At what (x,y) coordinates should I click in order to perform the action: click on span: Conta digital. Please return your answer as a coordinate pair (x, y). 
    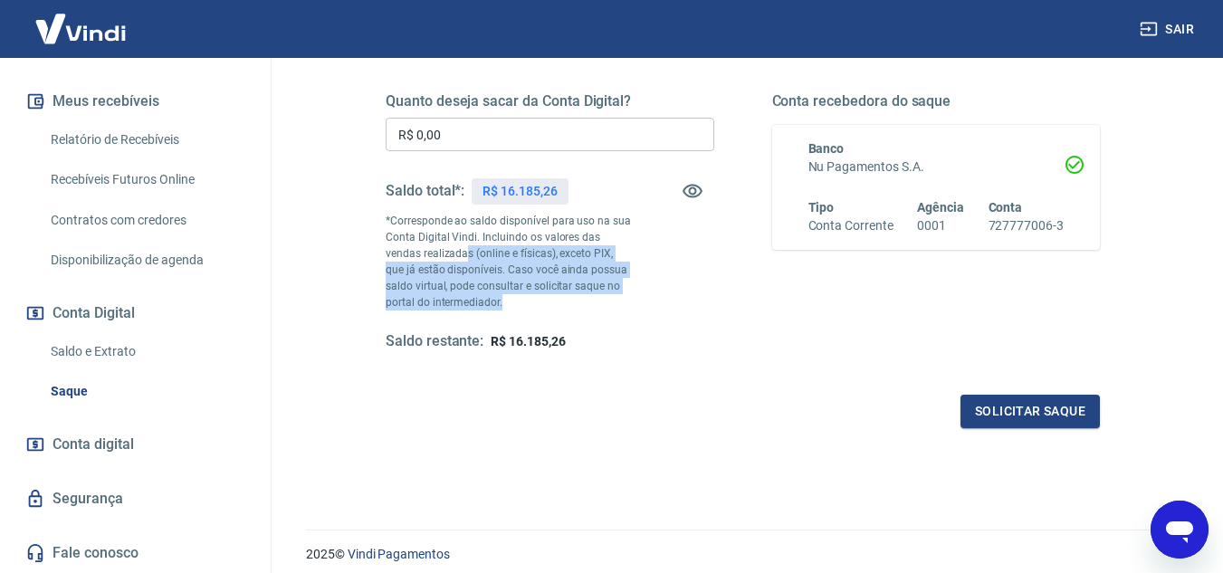
    Looking at the image, I should click on (93, 445).